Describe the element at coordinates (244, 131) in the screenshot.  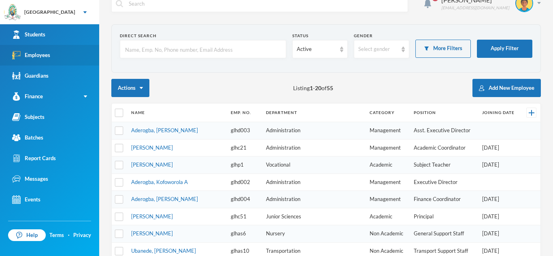
I see `td: glhd003` at that location.